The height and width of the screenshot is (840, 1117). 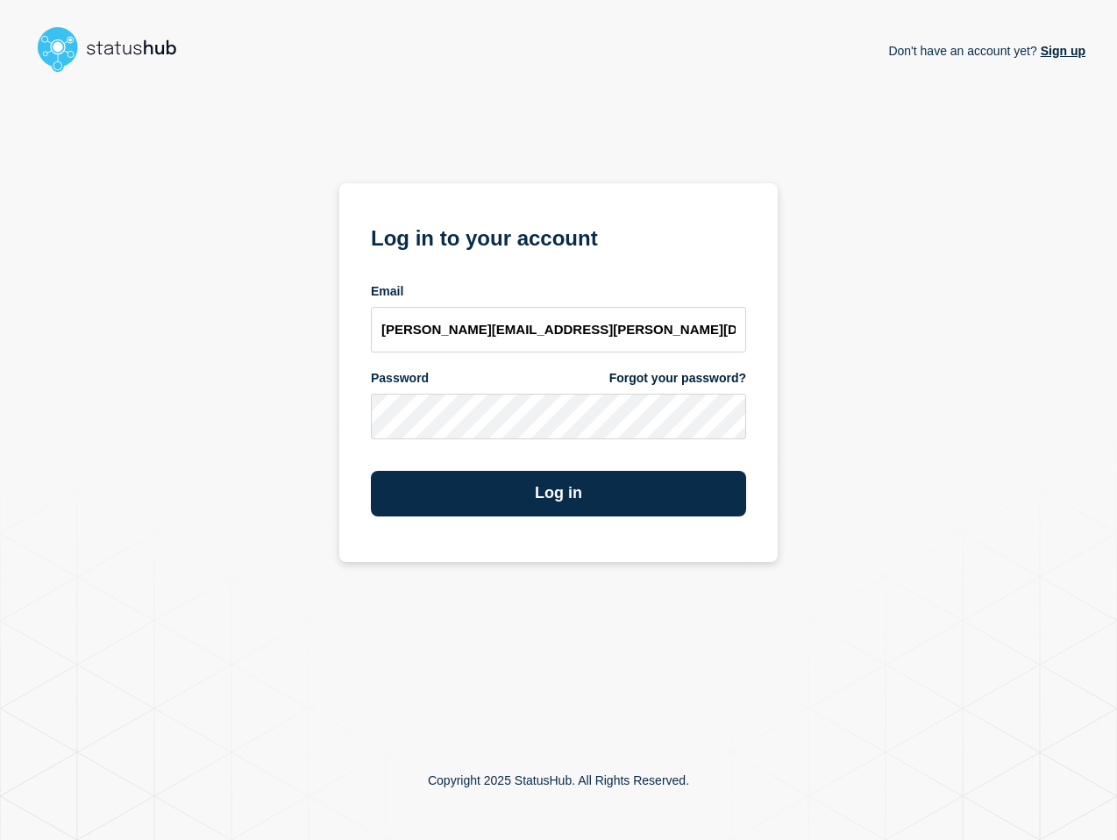 What do you see at coordinates (559, 417) in the screenshot?
I see `input: password input` at bounding box center [559, 417].